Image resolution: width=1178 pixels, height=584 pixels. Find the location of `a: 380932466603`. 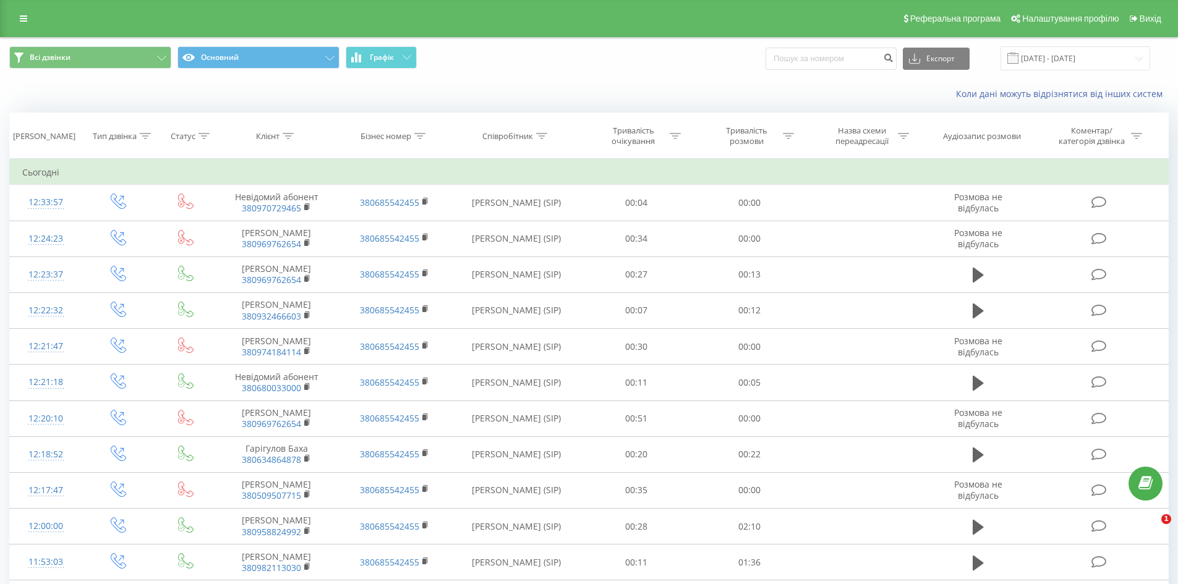

a: 380932466603 is located at coordinates (271, 316).